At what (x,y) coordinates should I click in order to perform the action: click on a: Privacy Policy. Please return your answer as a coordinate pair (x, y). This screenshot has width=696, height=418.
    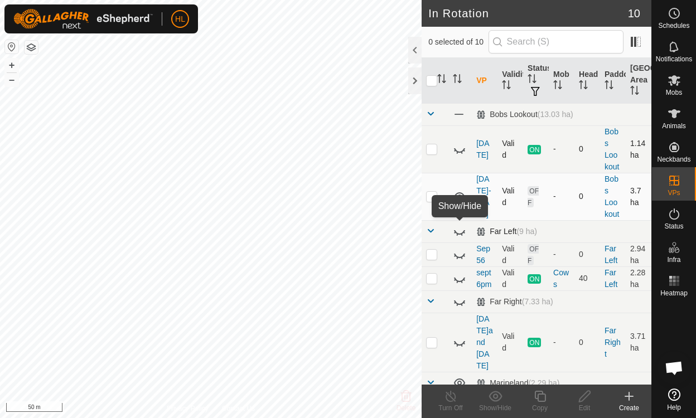
    Looking at the image, I should click on (187, 409).